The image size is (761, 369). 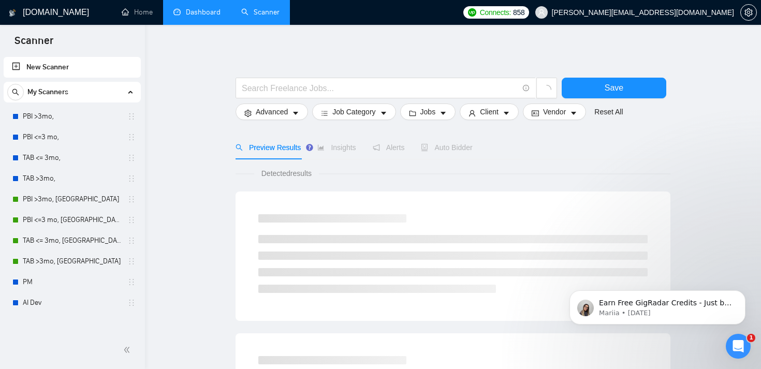 What do you see at coordinates (428, 112) in the screenshot?
I see `span: Jobs` at bounding box center [428, 112].